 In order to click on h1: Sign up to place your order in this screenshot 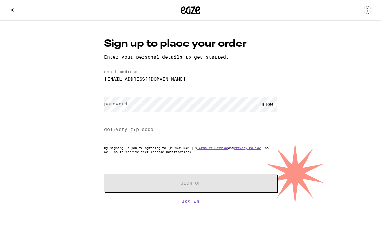, I will do `click(191, 44)`.